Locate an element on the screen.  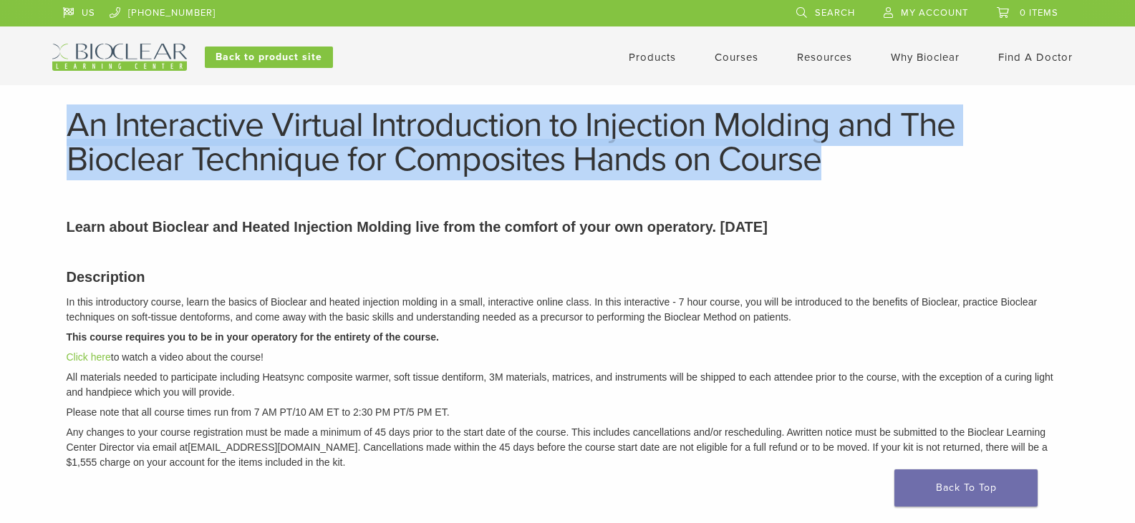
span: Any changes to your course registration must be made a minimum of 45 days prior to the start date... is located at coordinates (430, 433).